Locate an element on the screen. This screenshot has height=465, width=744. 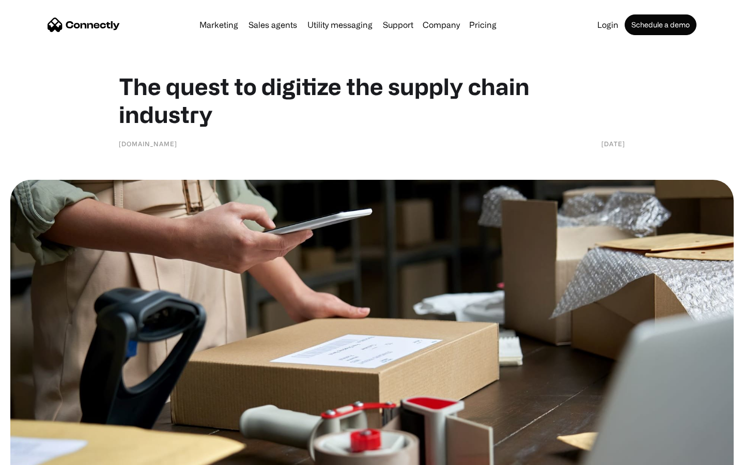
a: Schedule a demo is located at coordinates (660, 25).